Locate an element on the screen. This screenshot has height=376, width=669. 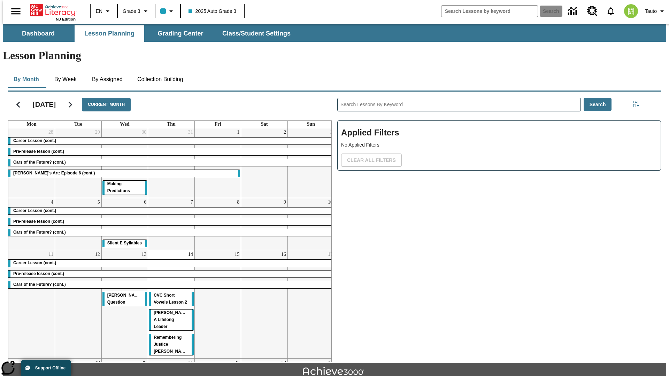
button: Profile/Settings is located at coordinates (655, 11).